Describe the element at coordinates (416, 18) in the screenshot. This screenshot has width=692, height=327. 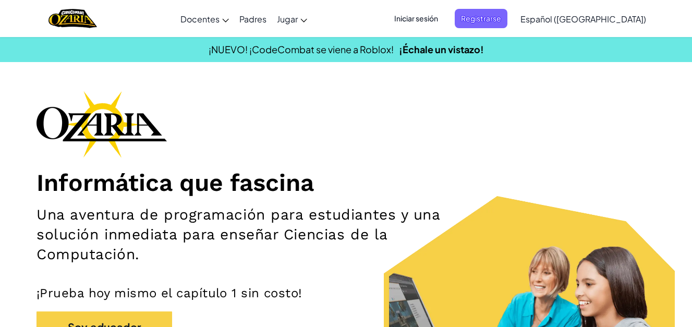
I see `span: Iniciar sesión` at that location.